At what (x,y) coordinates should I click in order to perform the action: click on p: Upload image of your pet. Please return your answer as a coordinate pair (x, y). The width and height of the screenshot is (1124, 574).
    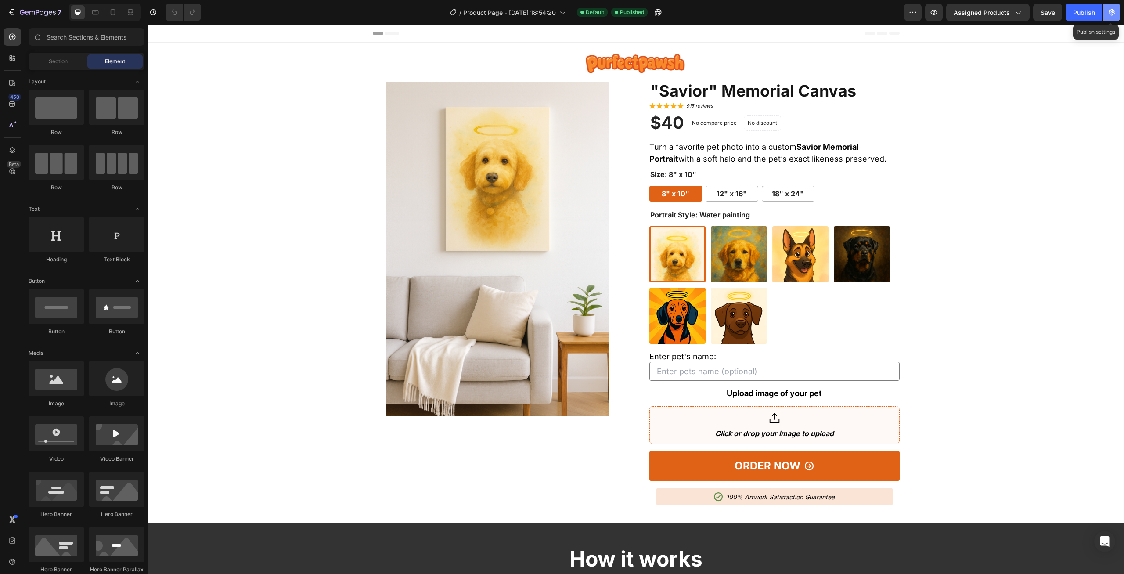
    Looking at the image, I should click on (626, 369).